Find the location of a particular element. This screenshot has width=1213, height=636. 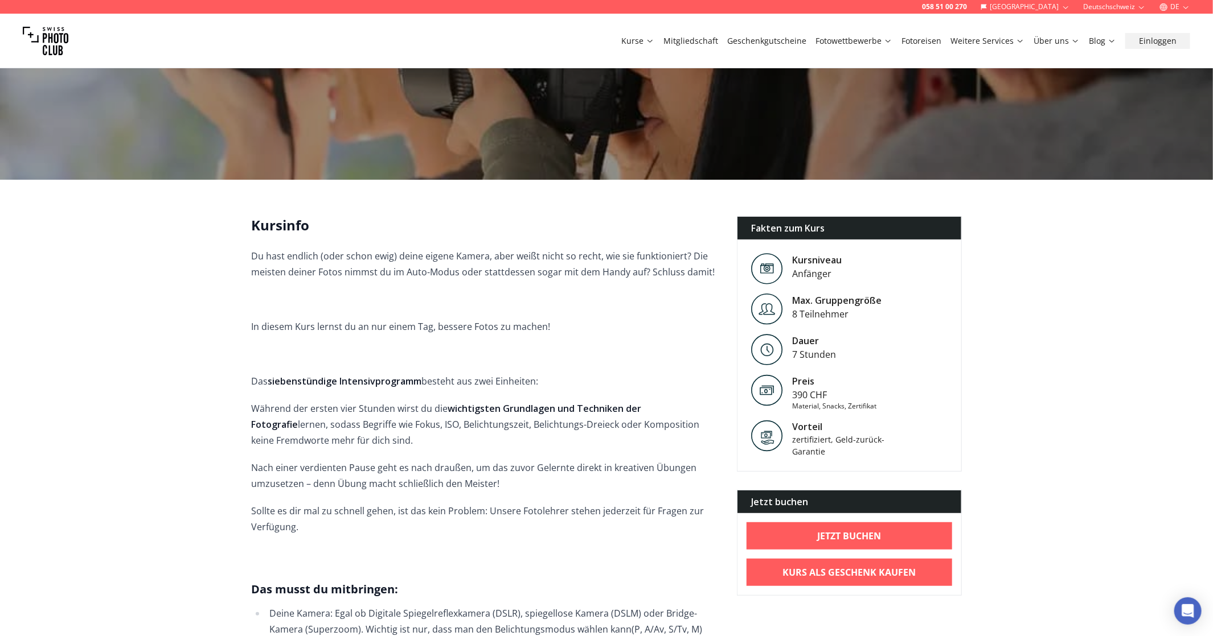

button: Fotowettbewerbe is located at coordinates (853, 41).